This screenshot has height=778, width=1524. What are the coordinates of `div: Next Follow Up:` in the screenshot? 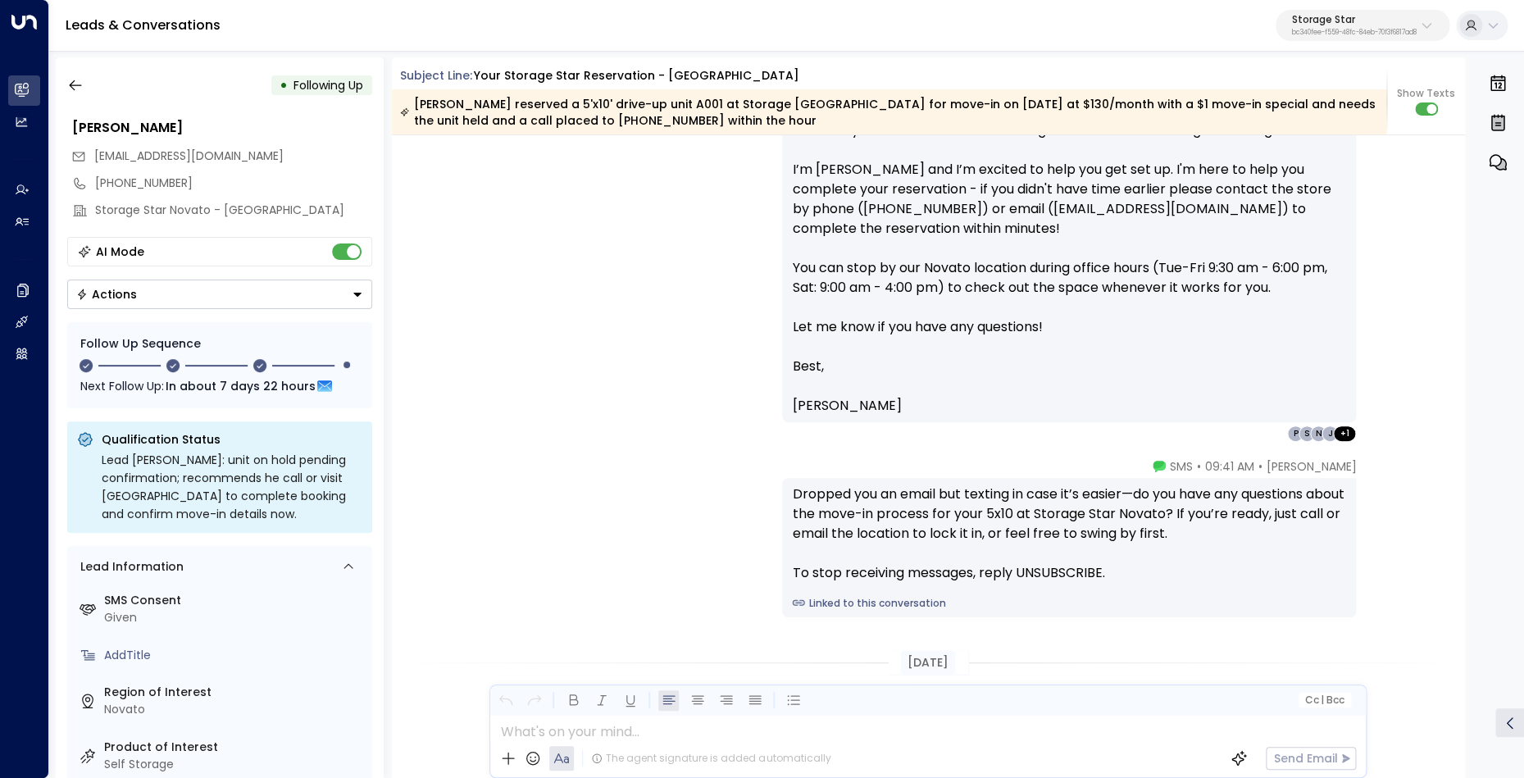 It's located at (220, 386).